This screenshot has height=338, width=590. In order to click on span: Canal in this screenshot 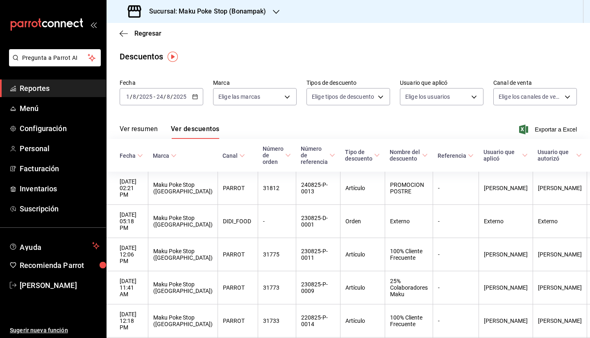, I will do `click(234, 156)`.